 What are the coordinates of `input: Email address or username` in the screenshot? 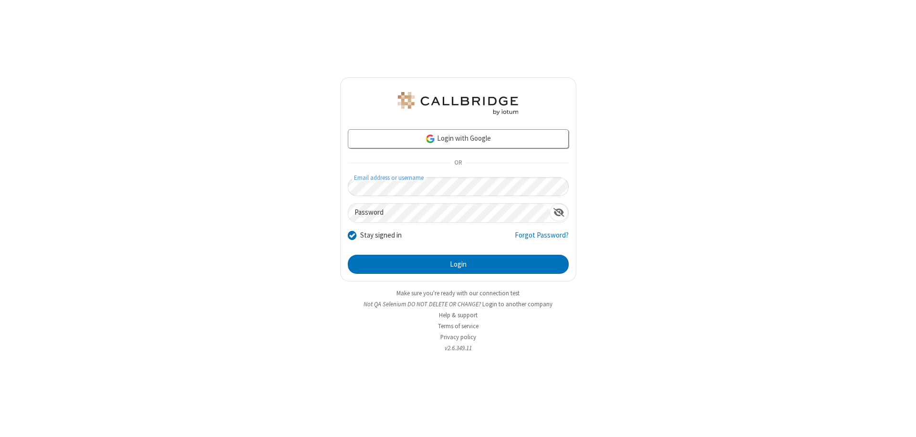 It's located at (458, 187).